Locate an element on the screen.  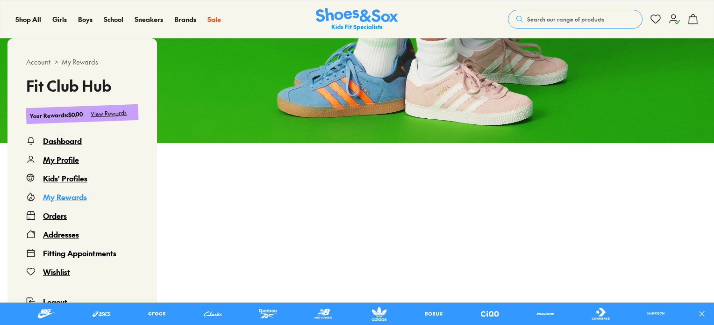
a: Orders is located at coordinates (82, 215).